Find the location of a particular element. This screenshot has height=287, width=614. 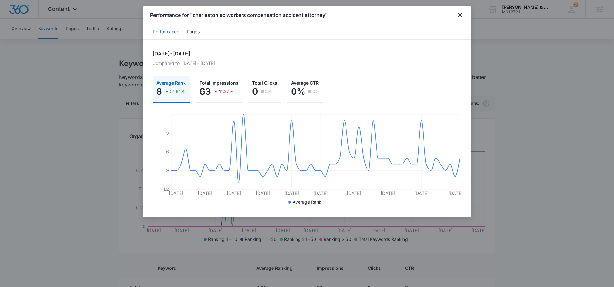

p: 8 is located at coordinates (159, 92).